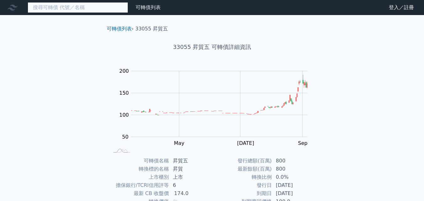 This screenshot has height=201, width=424. Describe the element at coordinates (78, 8) in the screenshot. I see `input: 搜尋可轉債 代號／名稱` at that location.